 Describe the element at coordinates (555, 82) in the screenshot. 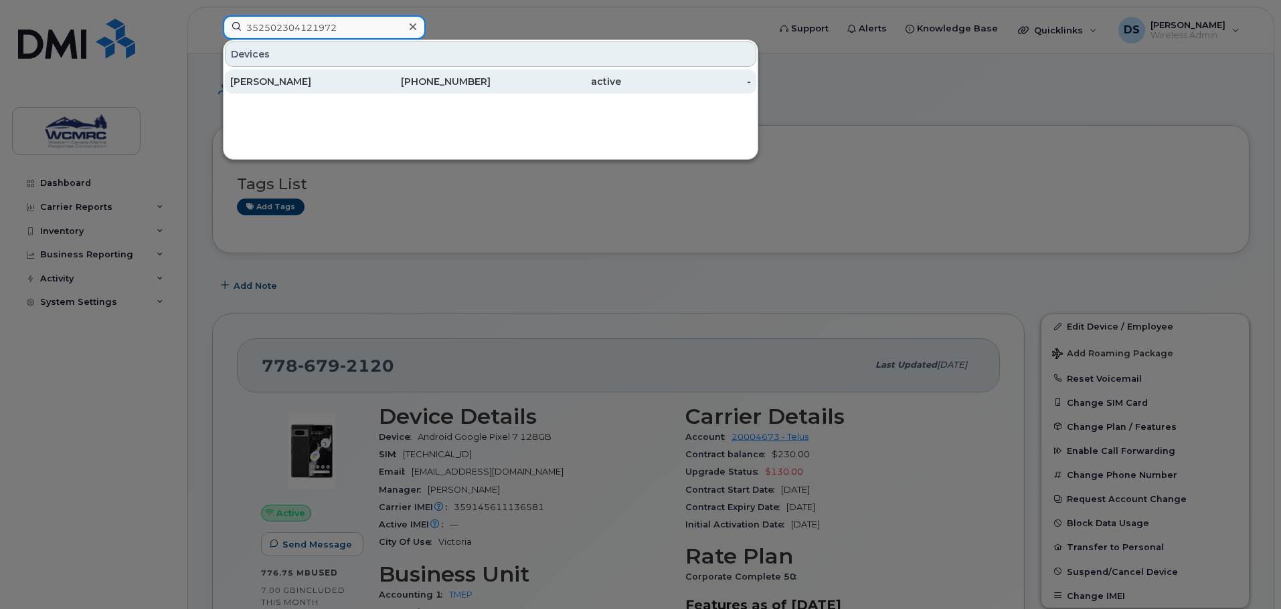

I see `div: active` at that location.